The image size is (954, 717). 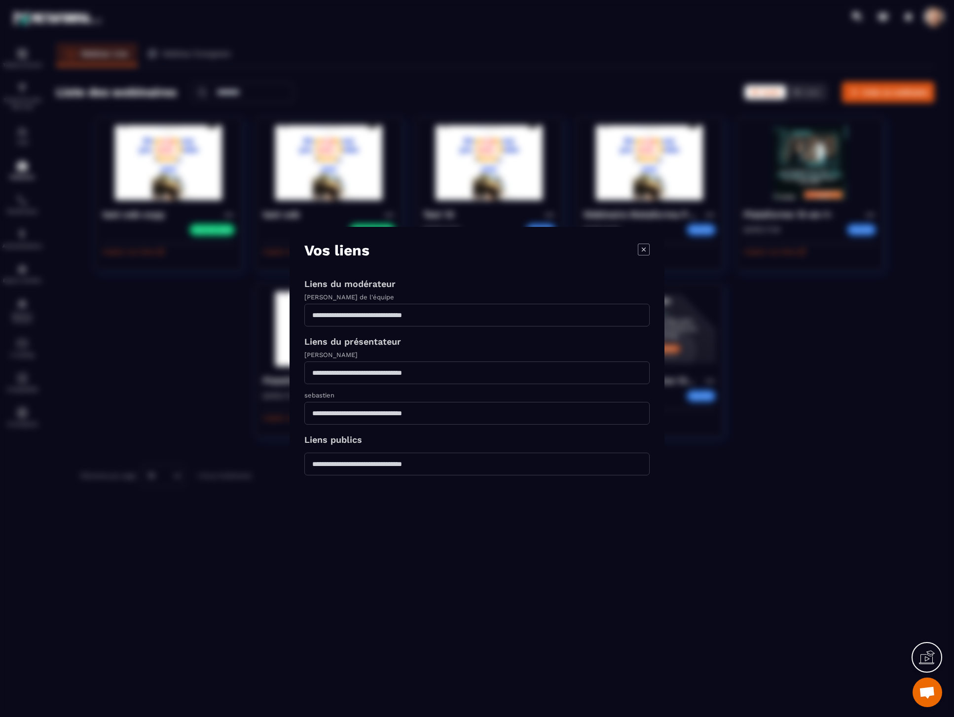 I want to click on label: sebastien, so click(x=319, y=395).